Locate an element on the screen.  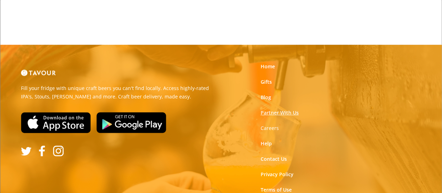
strong: Careers is located at coordinates (269, 128).